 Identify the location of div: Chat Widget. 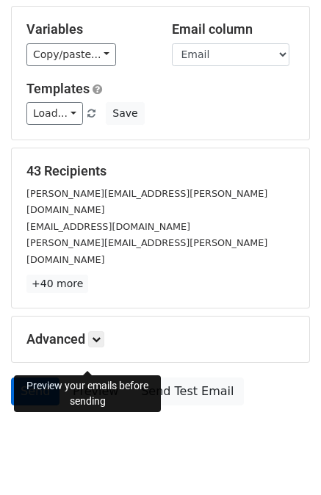
(284, 460).